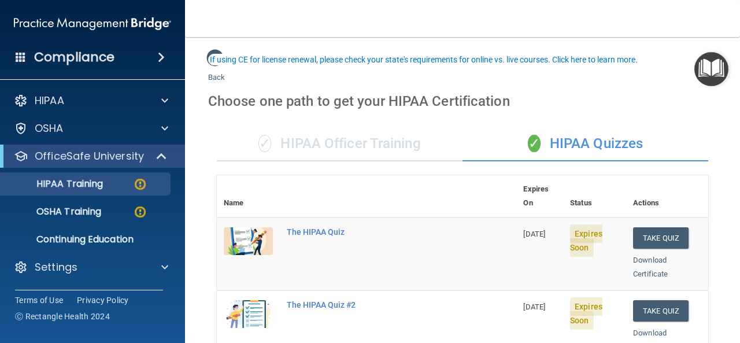  Describe the element at coordinates (56, 267) in the screenshot. I see `p: Settings` at that location.